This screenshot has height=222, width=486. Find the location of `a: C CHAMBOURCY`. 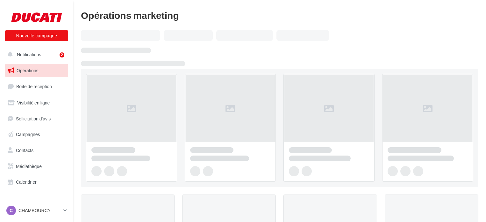

a: C CHAMBOURCY is located at coordinates (37, 210).